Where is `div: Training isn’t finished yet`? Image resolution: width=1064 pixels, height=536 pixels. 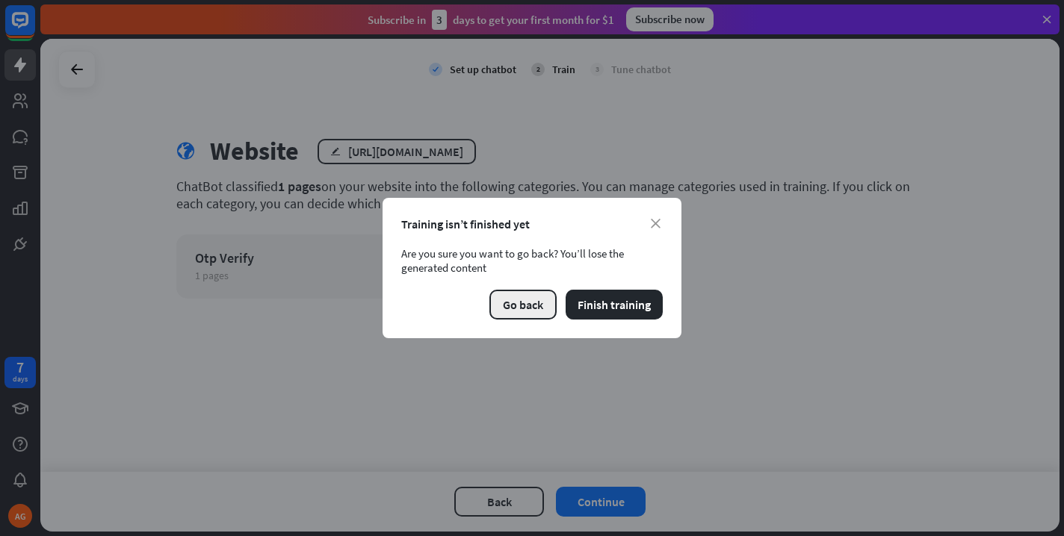 div: Training isn’t finished yet is located at coordinates (532, 224).